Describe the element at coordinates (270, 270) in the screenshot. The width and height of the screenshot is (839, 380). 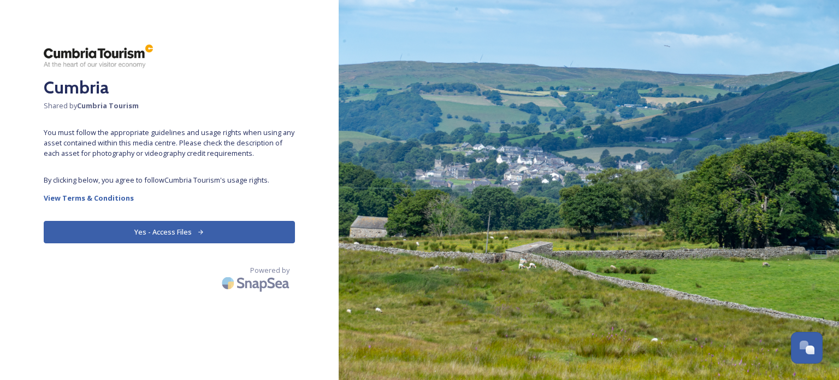
I see `span: Powered by` at that location.